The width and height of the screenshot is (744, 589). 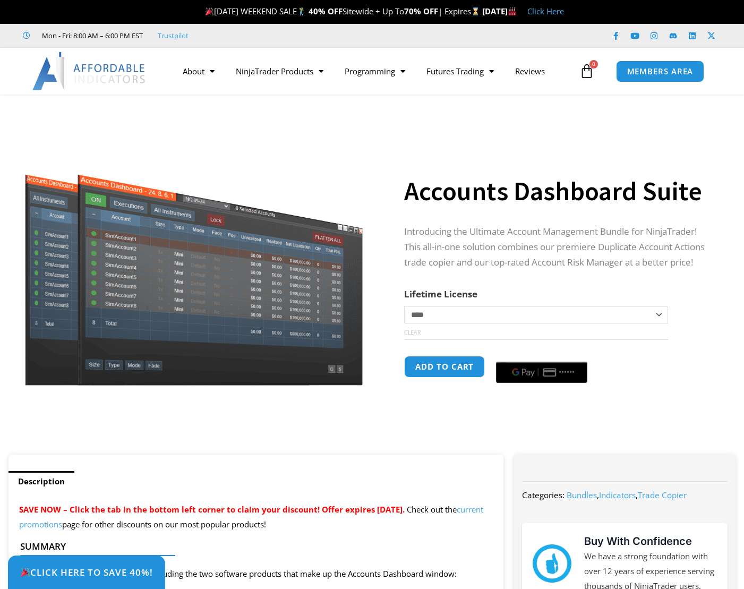 I want to click on img: Screenshot 2024-08-26 155710eeeee, so click(x=194, y=249).